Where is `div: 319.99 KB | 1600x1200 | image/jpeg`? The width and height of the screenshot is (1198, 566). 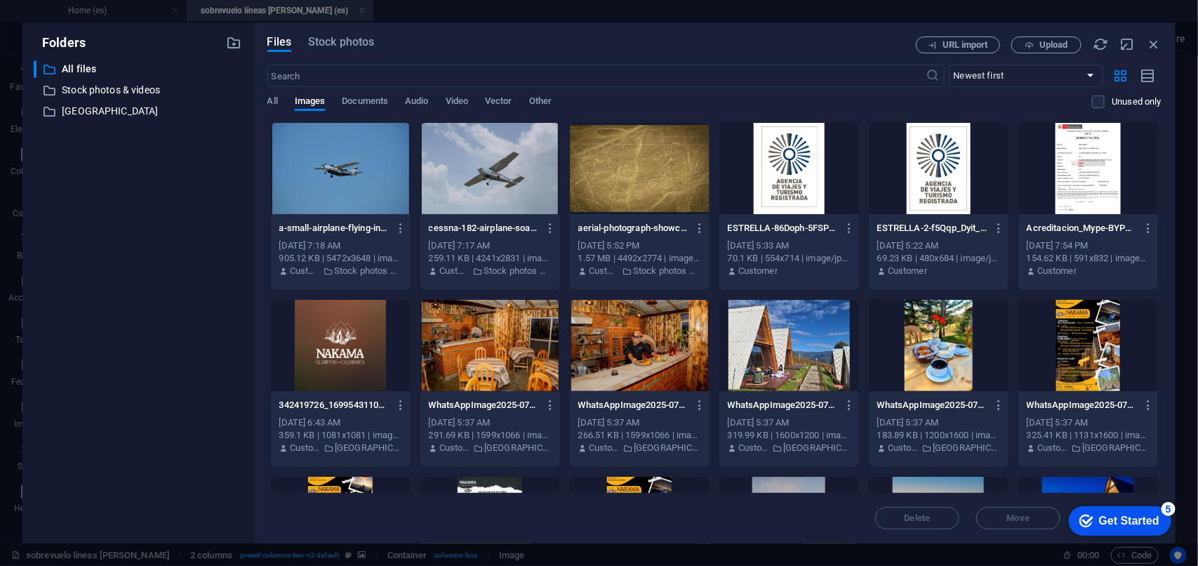 div: 319.99 KB | 1600x1200 | image/jpeg is located at coordinates (789, 435).